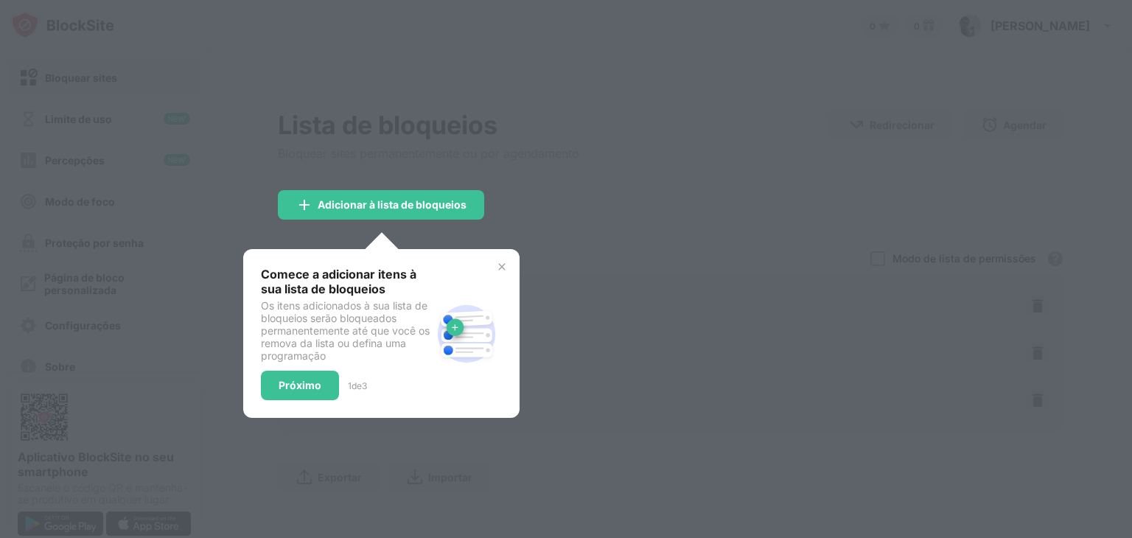 Image resolution: width=1132 pixels, height=538 pixels. Describe the element at coordinates (300, 385) in the screenshot. I see `font: Próximo` at that location.